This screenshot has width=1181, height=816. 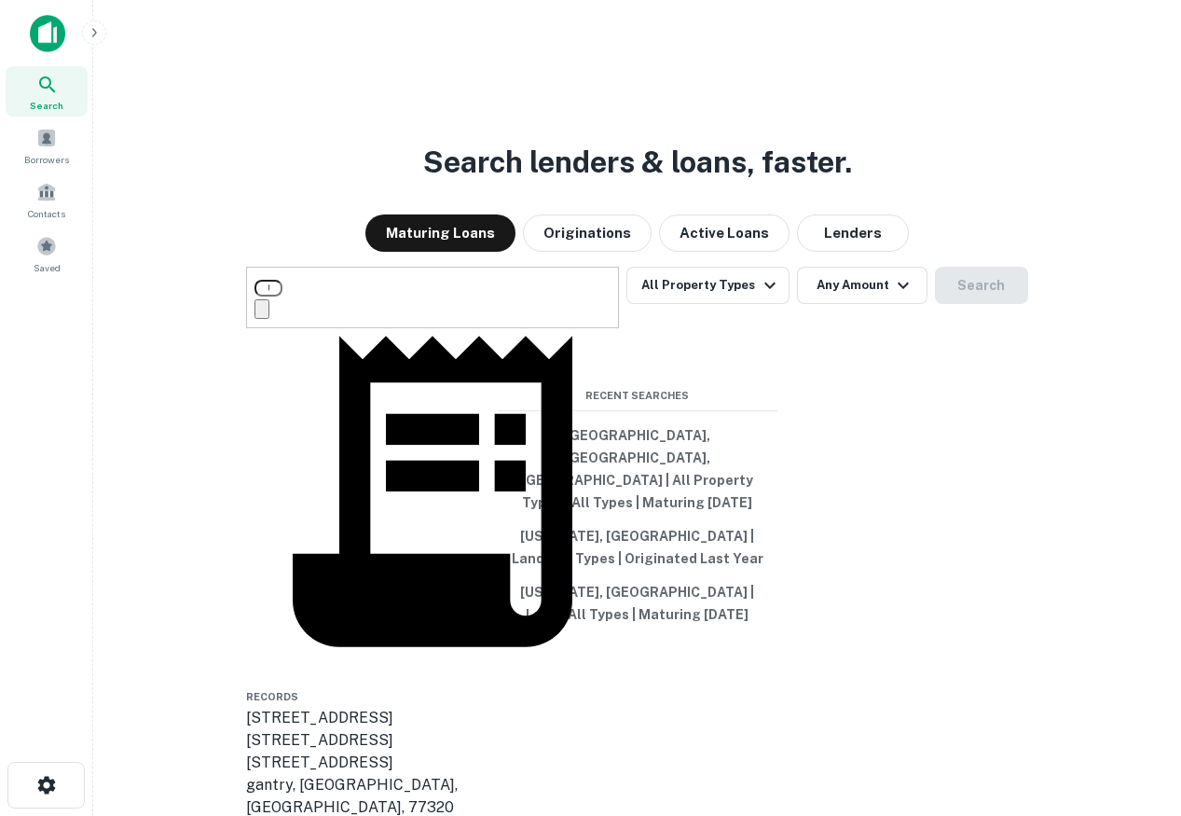 I want to click on span: Records, so click(x=272, y=697).